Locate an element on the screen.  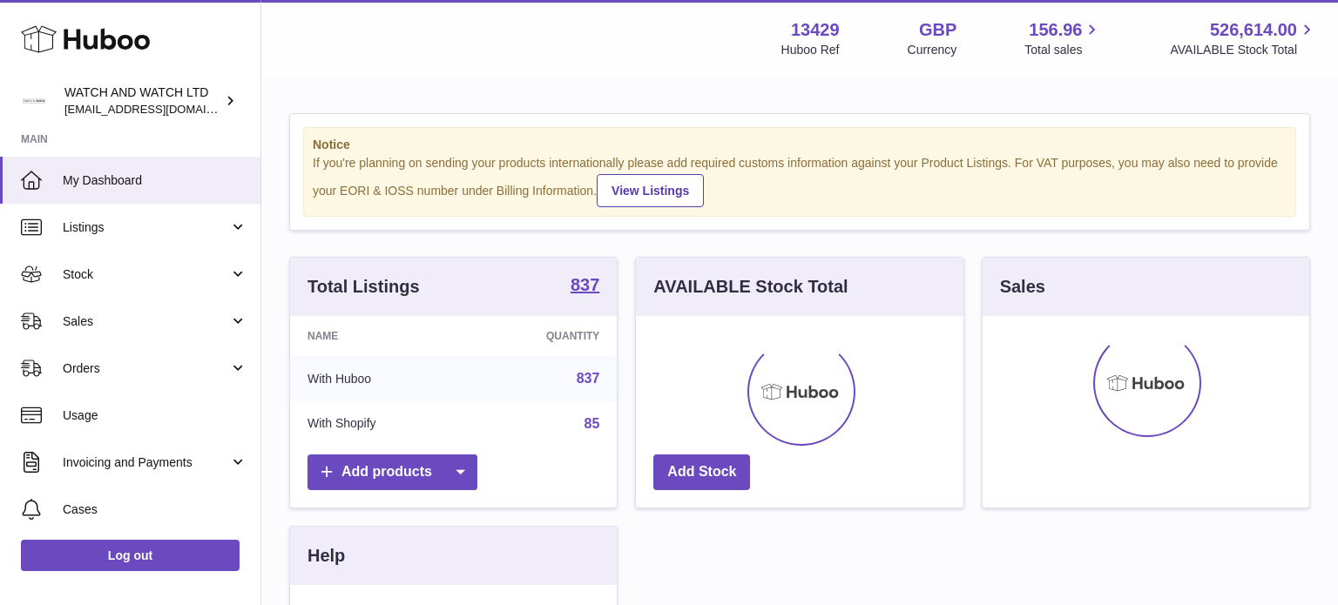
a: Add products is located at coordinates (392, 472).